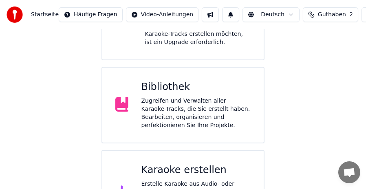 The image size is (366, 189). What do you see at coordinates (45, 15) in the screenshot?
I see `nav: breadcrumb` at bounding box center [45, 15].